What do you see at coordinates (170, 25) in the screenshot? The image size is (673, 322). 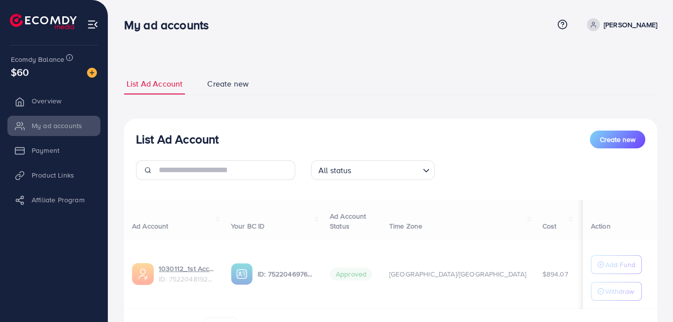 I see `h3: My ad accounts` at bounding box center [170, 25].